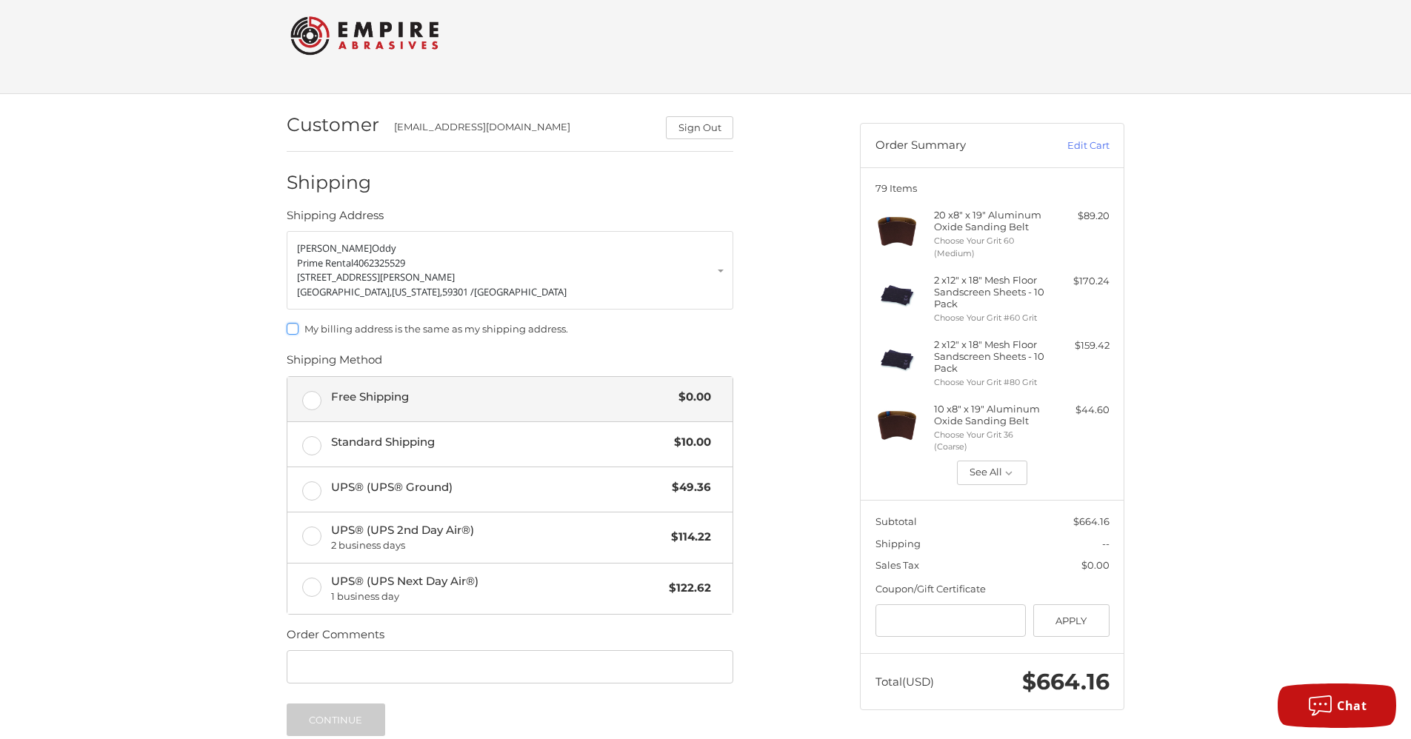 This screenshot has height=739, width=1411. Describe the element at coordinates (333, 124) in the screenshot. I see `h2: Customer` at that location.